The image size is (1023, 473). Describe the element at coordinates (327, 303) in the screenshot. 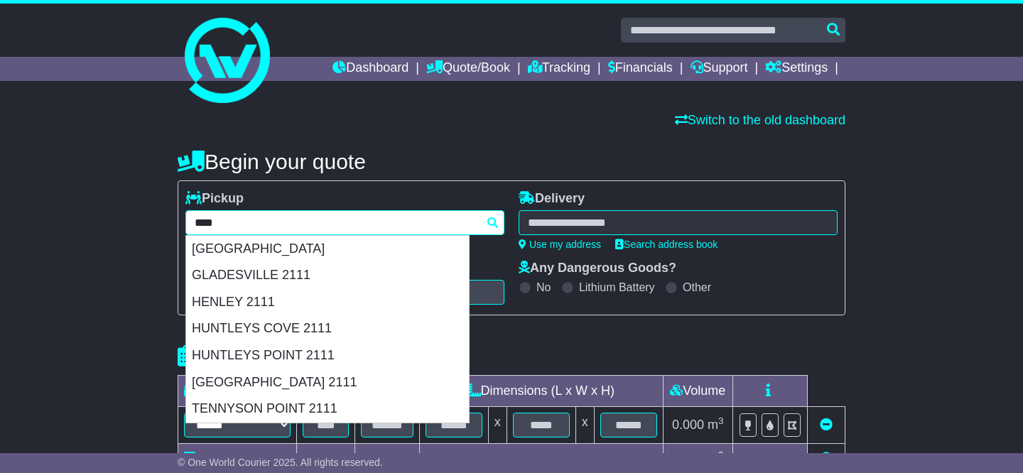

I see `div: HENLEY 2111` at that location.